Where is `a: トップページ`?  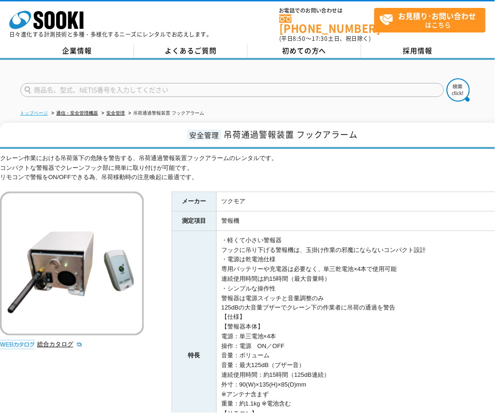 a: トップページ is located at coordinates (34, 113).